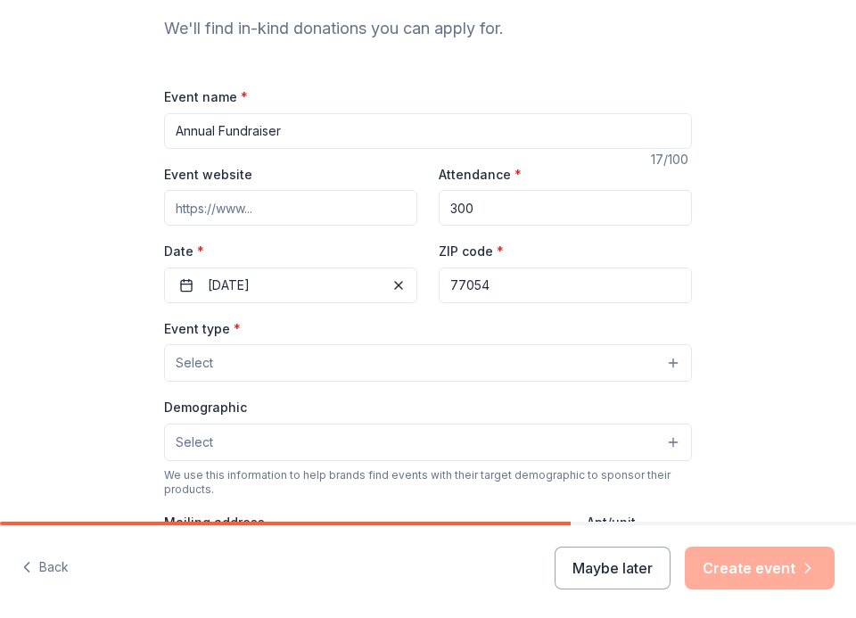  Describe the element at coordinates (428, 482) in the screenshot. I see `div: We use this information to help brands find events with their target demographic to sponsor their...` at that location.